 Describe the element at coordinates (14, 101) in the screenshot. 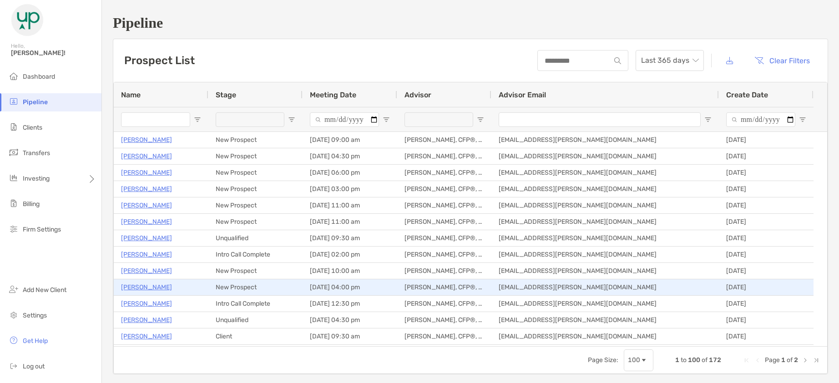

I see `img: pipeline icon` at that location.